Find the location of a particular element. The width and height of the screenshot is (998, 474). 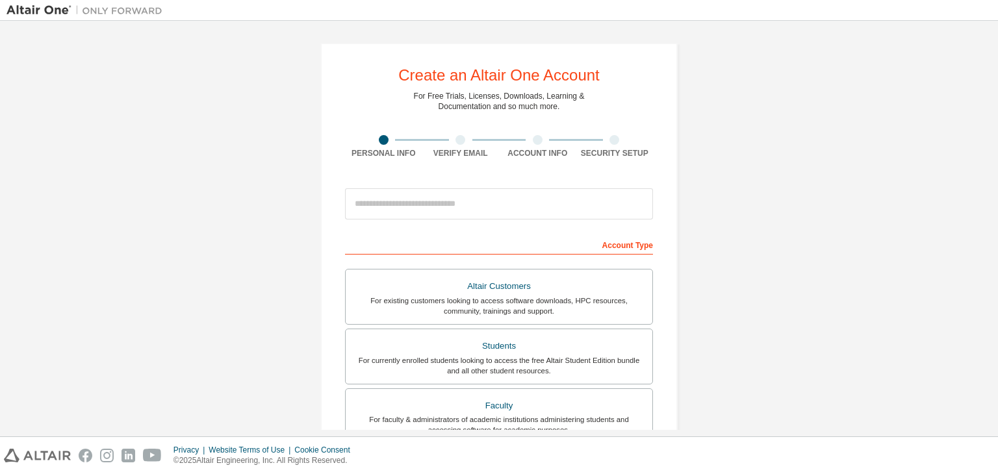

div: Students is located at coordinates (499, 346).